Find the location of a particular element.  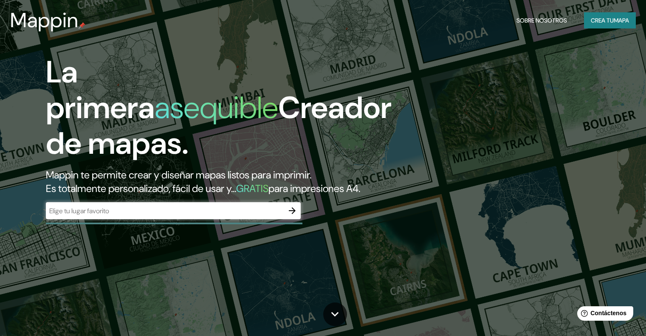

button: Sobre nosotros is located at coordinates (542, 20).